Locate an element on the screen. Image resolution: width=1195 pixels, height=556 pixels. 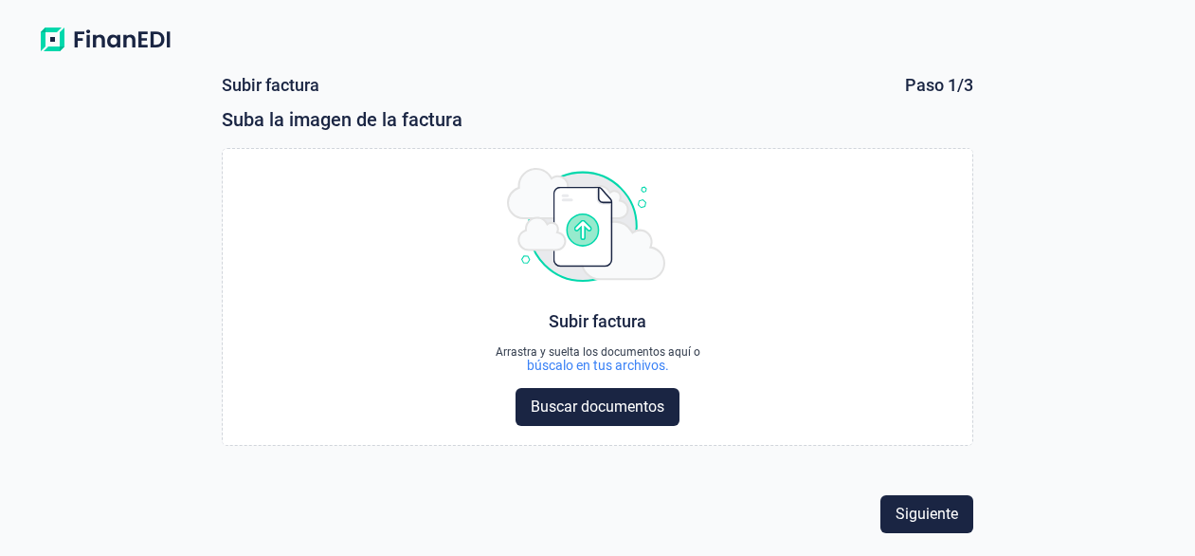
div: Suba la imagen de la factura is located at coordinates (597, 119).